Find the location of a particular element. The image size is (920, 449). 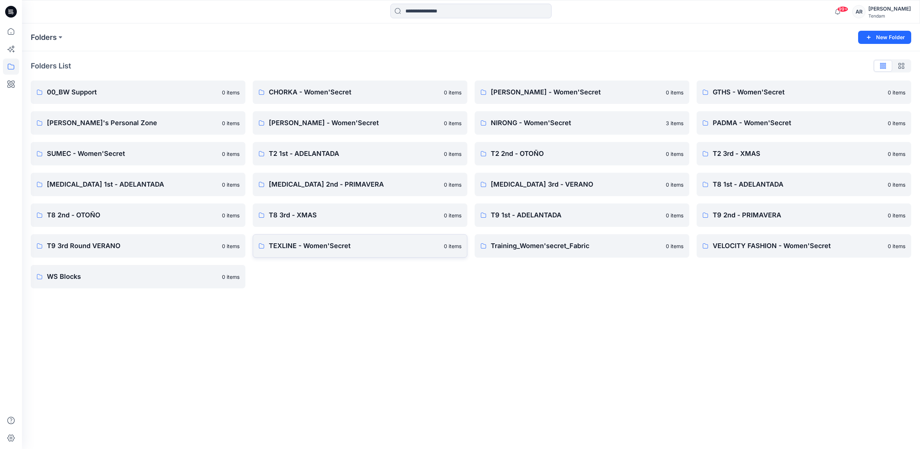

p: Folders is located at coordinates (44, 37).